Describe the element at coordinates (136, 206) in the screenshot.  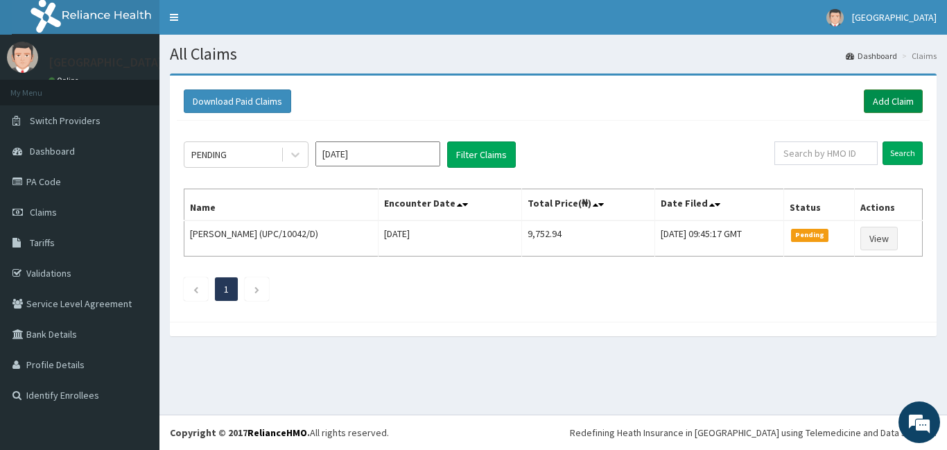
I see `span: We're online!` at that location.